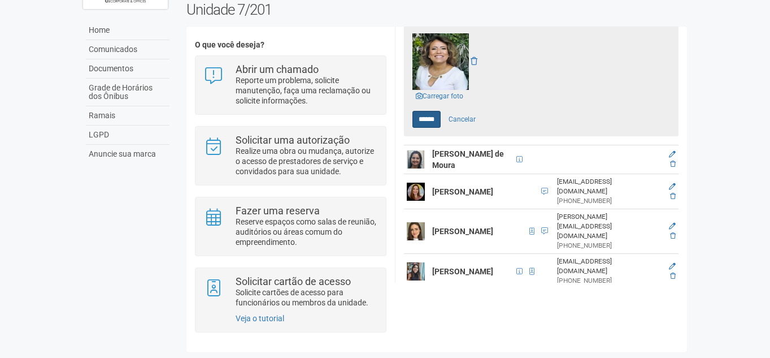 This screenshot has width=770, height=358. Describe the element at coordinates (128, 50) in the screenshot. I see `a: Comunicados` at that location.